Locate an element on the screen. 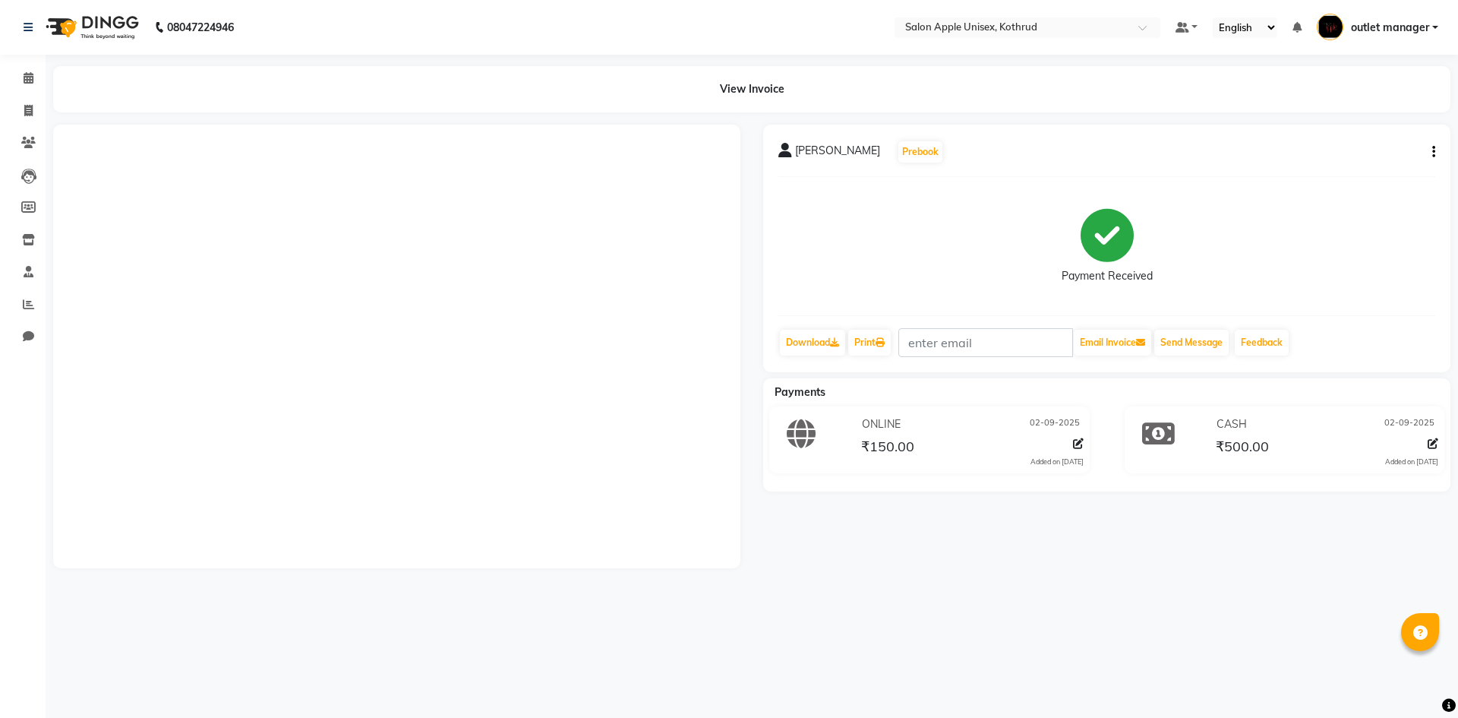 The height and width of the screenshot is (718, 1458). input: enter email is located at coordinates (986, 342).